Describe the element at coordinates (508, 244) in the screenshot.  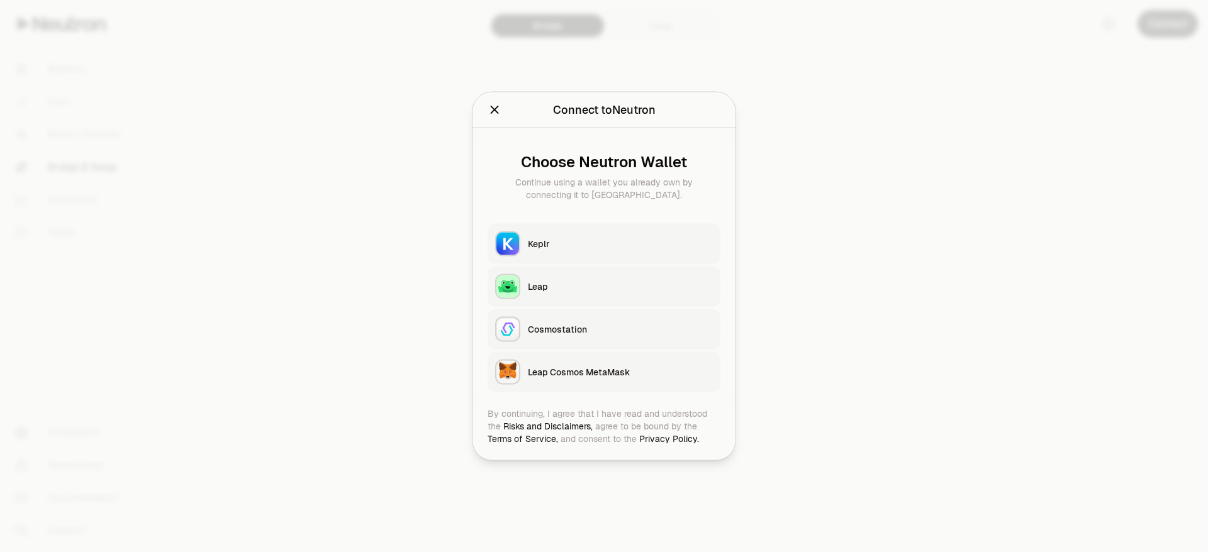
I see `img: Keplr` at that location.